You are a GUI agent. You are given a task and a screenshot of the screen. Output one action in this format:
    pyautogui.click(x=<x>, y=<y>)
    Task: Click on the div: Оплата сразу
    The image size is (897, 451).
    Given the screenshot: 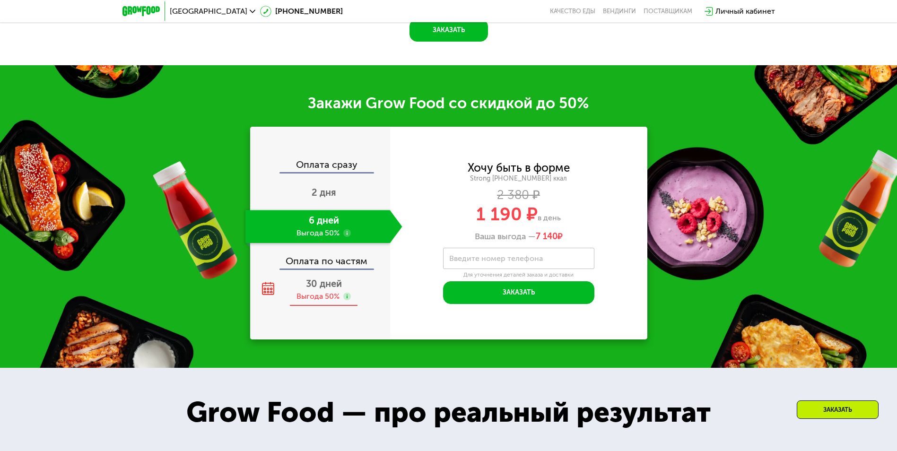 What is the action you would take?
    pyautogui.click(x=321, y=166)
    